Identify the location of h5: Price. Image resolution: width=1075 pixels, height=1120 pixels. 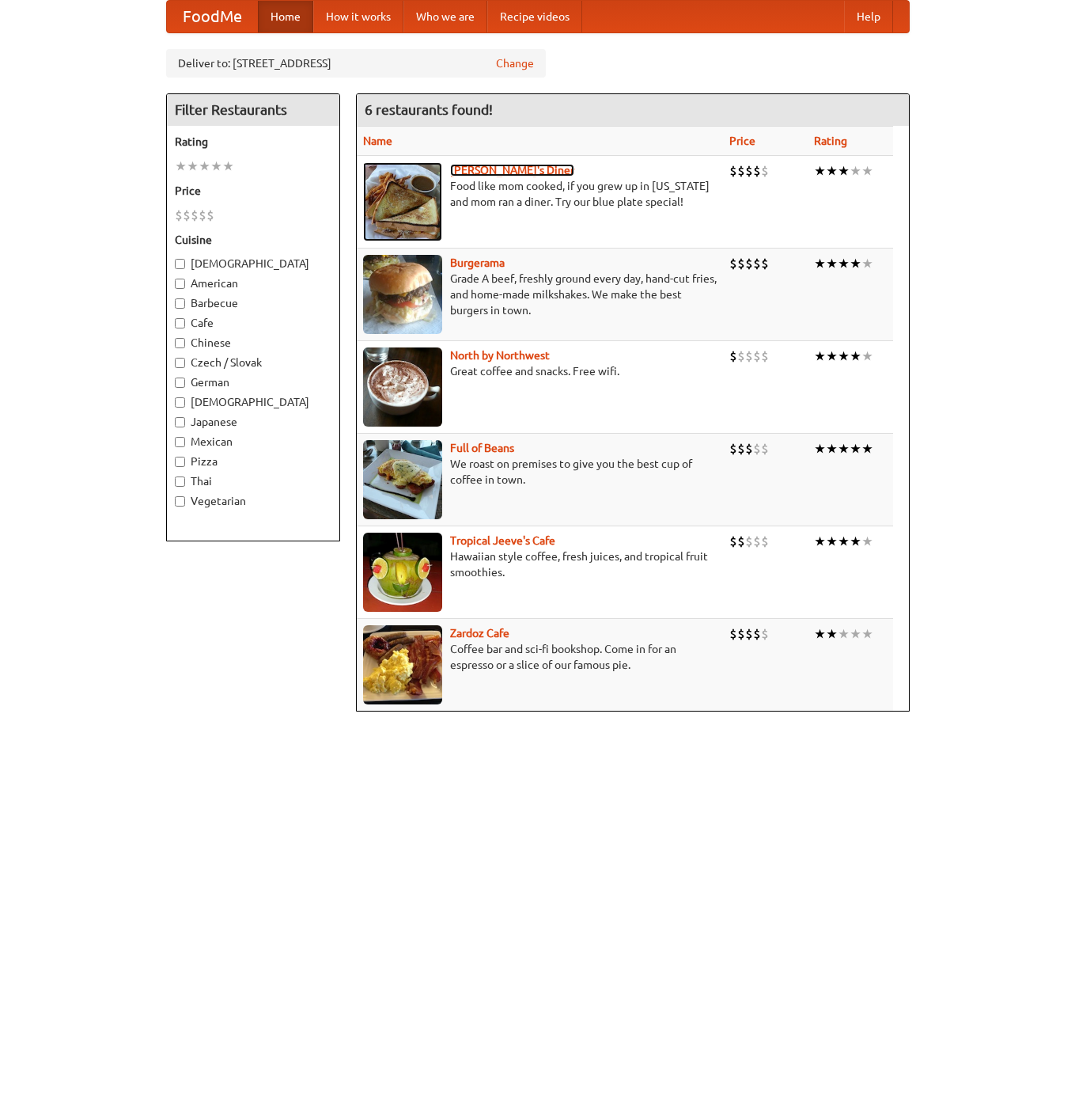
(253, 191).